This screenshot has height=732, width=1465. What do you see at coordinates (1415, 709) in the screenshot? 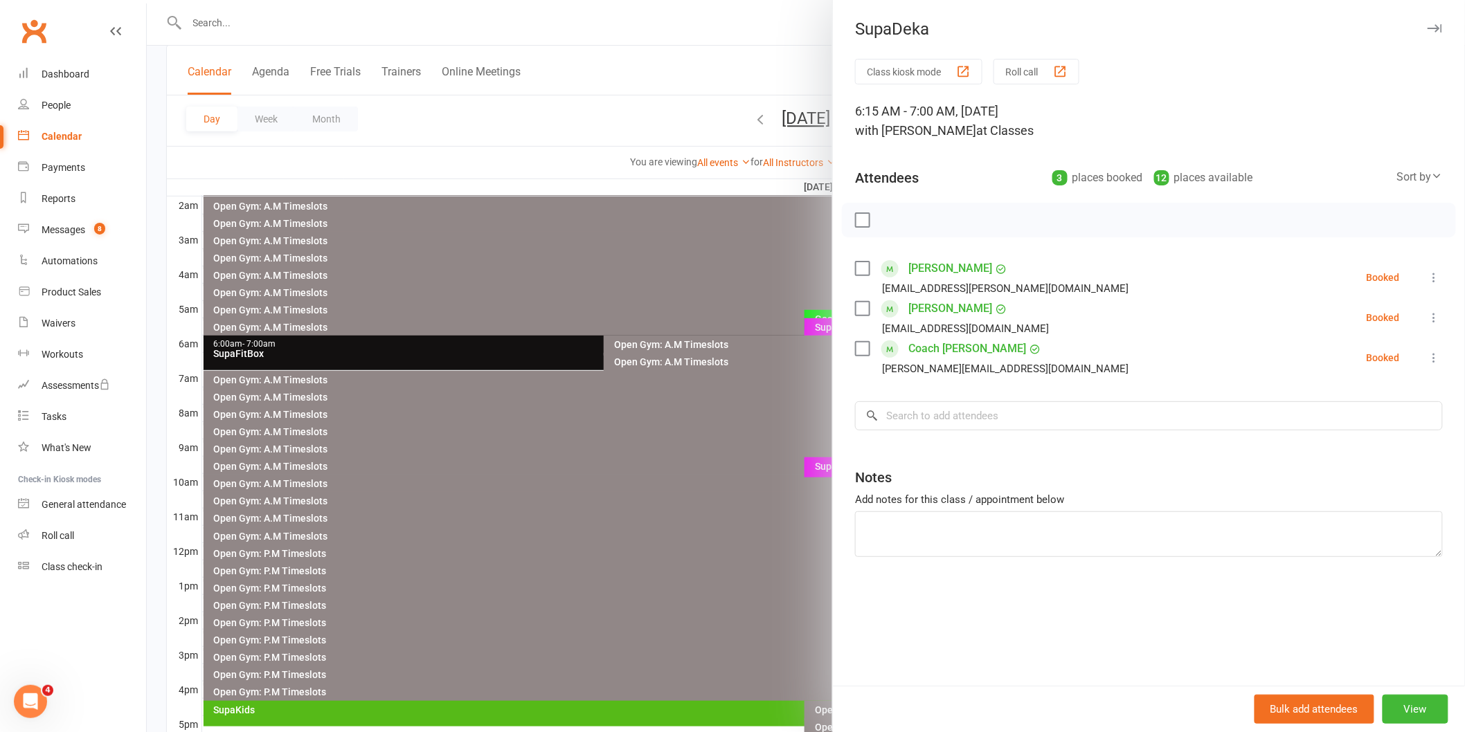
I see `button: View` at bounding box center [1415, 709].